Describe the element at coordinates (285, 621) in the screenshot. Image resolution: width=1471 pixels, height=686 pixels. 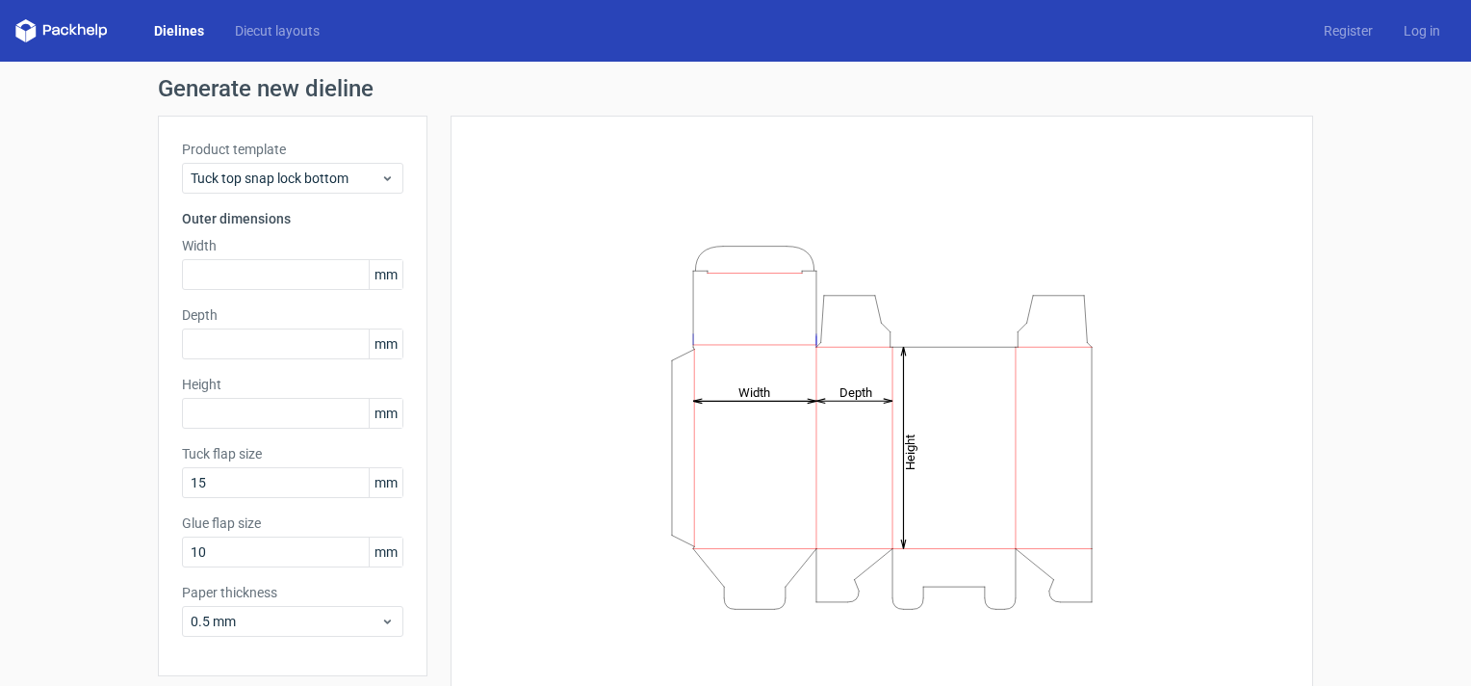
I see `span: 0.5 mm` at that location.